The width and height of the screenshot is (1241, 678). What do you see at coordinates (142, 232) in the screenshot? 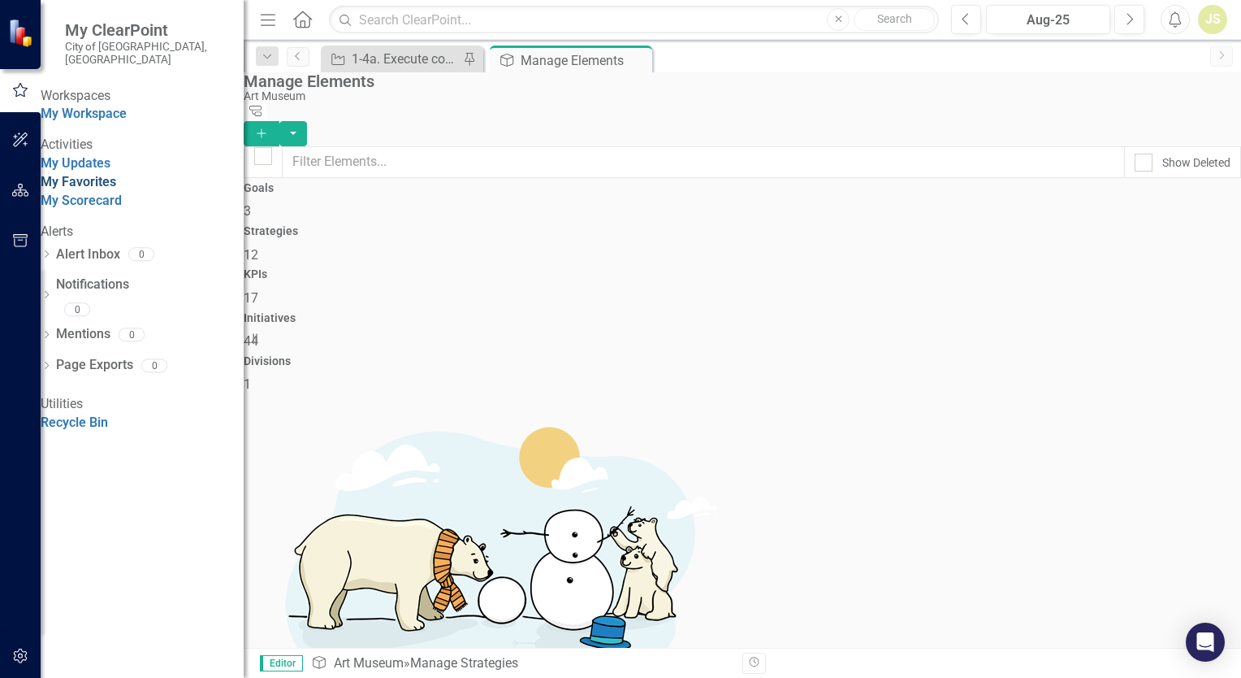
I see `div: Alerts` at bounding box center [142, 232].